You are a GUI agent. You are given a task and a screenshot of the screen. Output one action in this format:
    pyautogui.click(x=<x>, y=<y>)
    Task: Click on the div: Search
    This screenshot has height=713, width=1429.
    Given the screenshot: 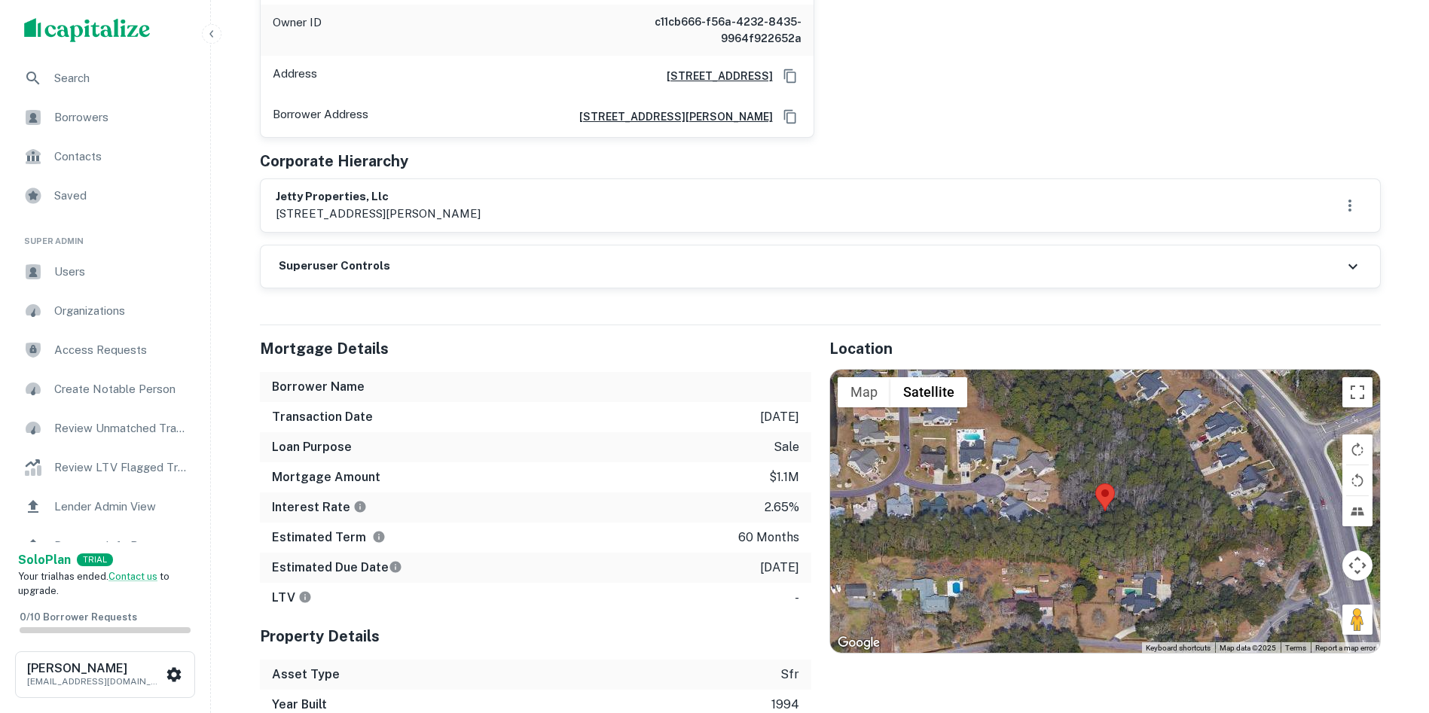 What is the action you would take?
    pyautogui.click(x=105, y=78)
    